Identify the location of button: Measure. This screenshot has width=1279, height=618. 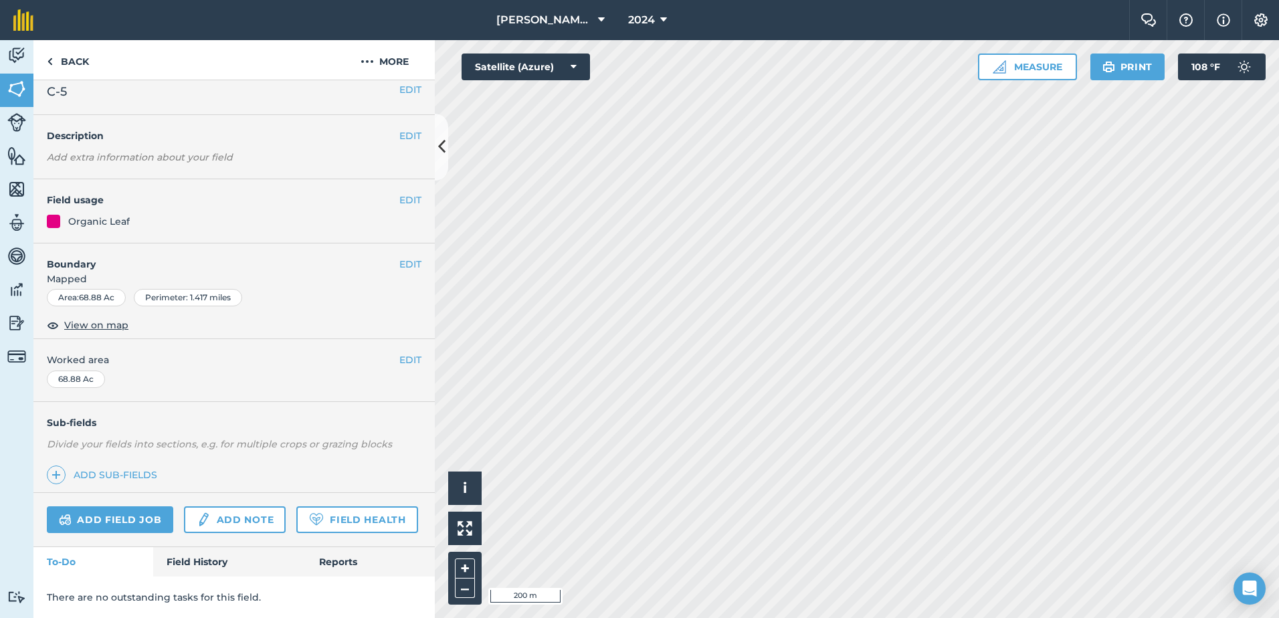
(1028, 67).